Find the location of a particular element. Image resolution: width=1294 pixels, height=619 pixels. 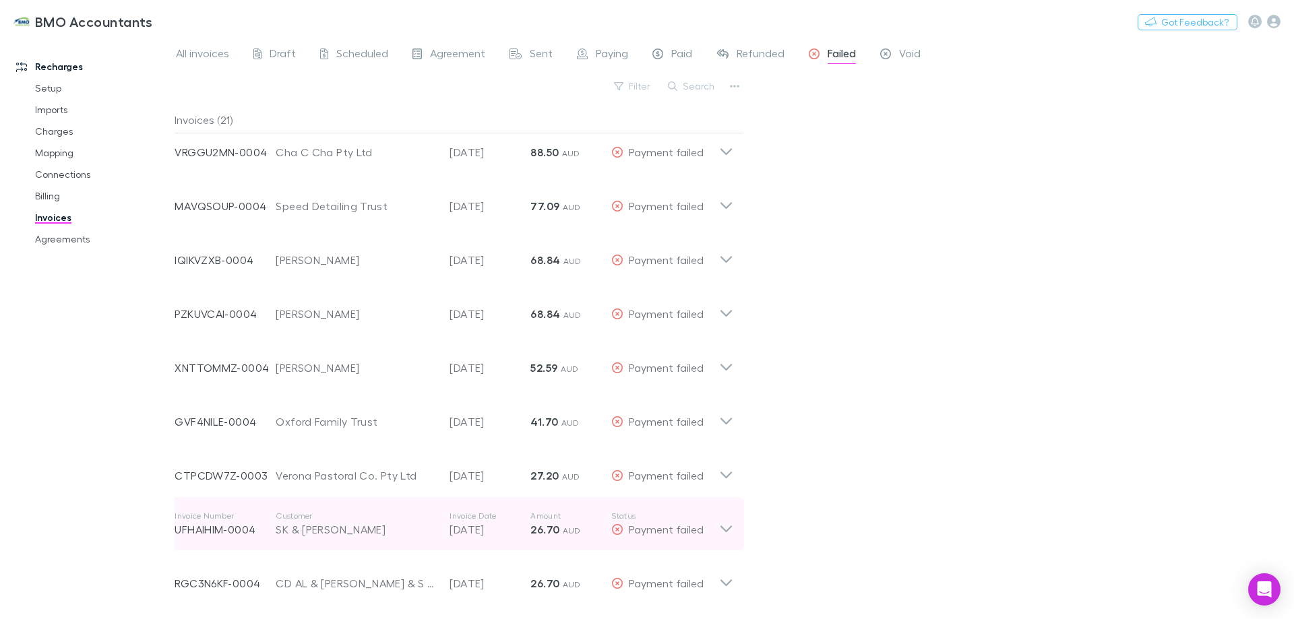

a: Billing is located at coordinates (102, 196).